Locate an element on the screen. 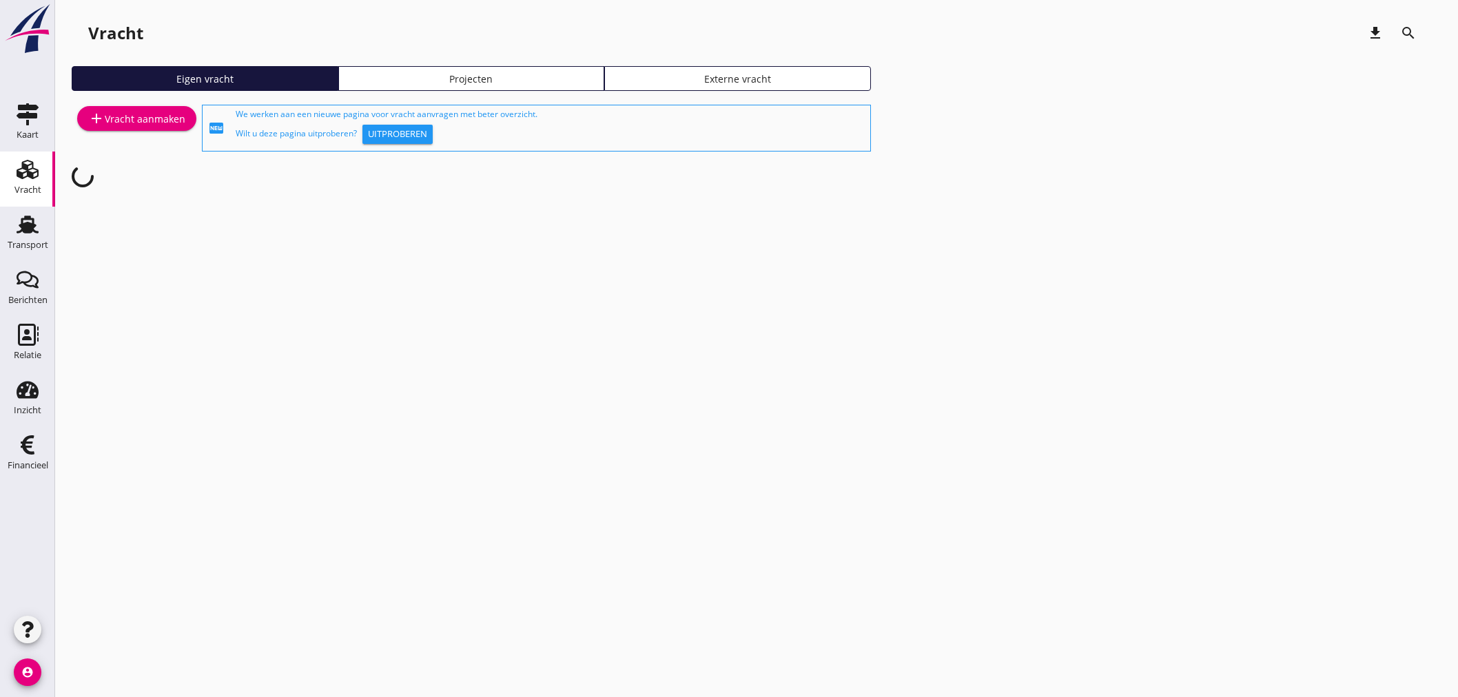 Image resolution: width=1458 pixels, height=697 pixels. div: Vracht aanmaken is located at coordinates (136, 119).